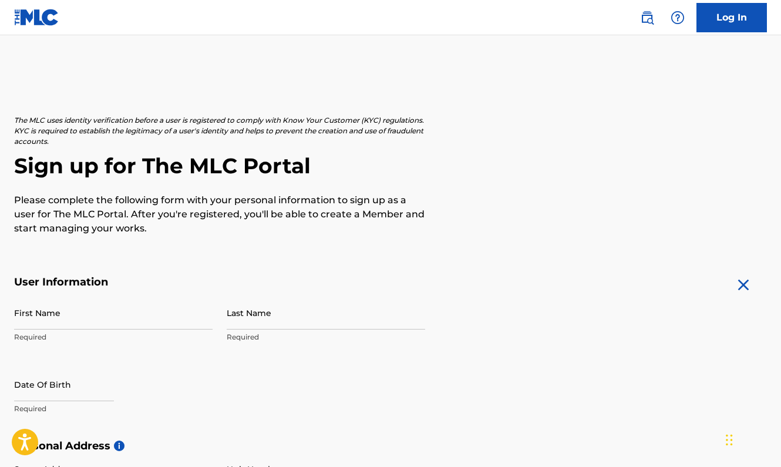 The width and height of the screenshot is (781, 467). I want to click on img: search, so click(647, 18).